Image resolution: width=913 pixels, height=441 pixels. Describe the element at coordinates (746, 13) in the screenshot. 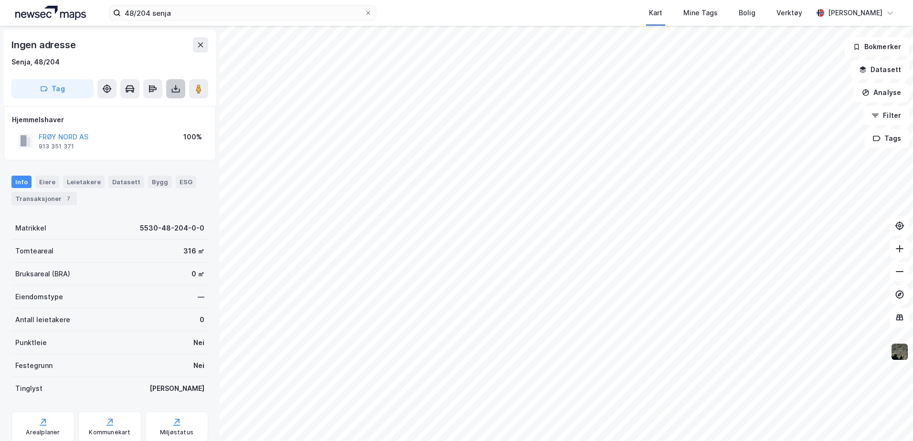

I see `div: Bolig` at that location.